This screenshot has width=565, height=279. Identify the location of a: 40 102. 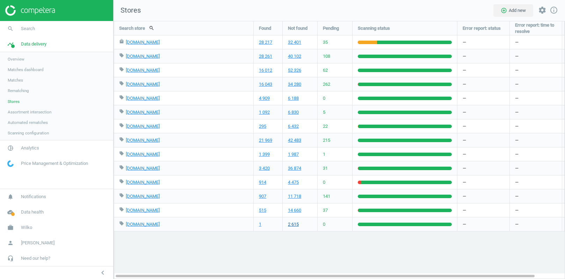
(295, 56).